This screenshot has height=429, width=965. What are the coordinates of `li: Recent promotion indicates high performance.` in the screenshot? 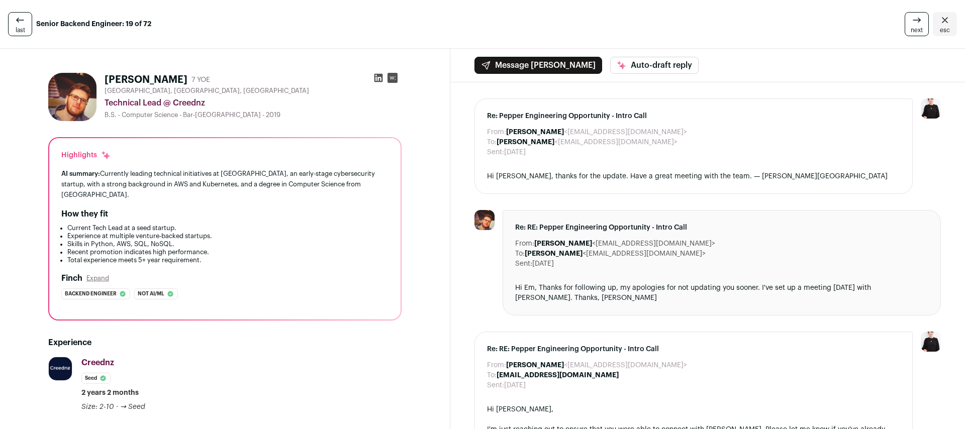 It's located at (228, 252).